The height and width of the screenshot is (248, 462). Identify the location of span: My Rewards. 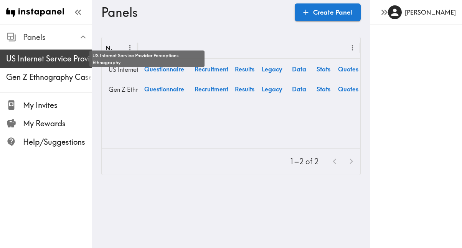
(57, 124).